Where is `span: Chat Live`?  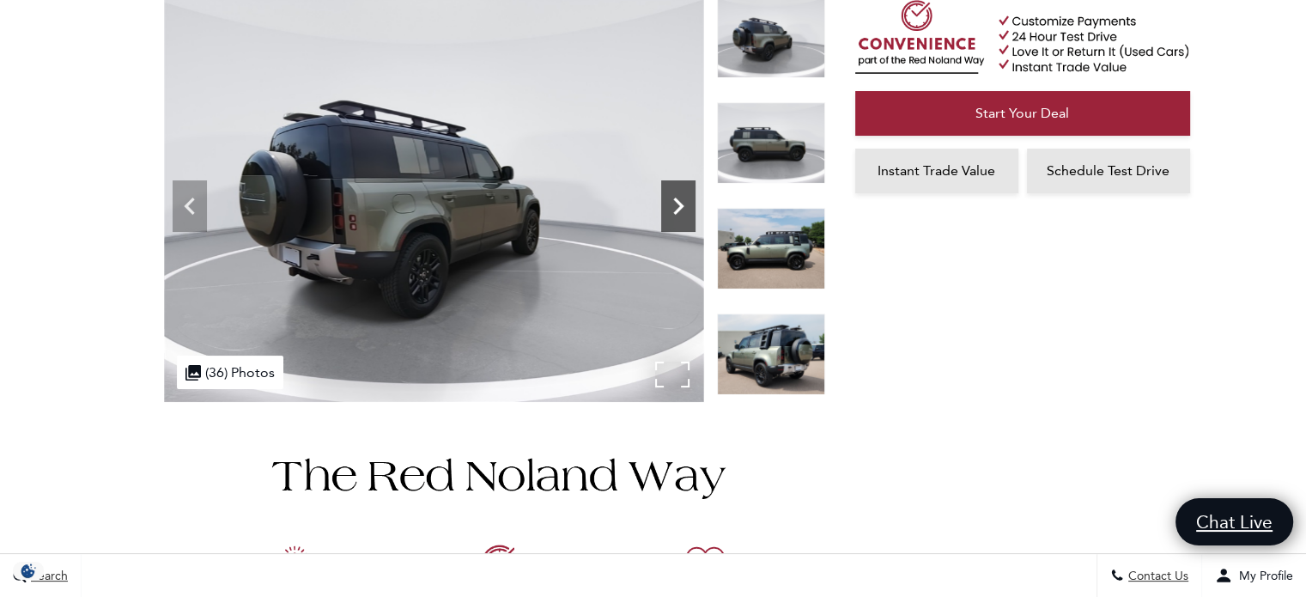
span: Chat Live is located at coordinates (1234, 521).